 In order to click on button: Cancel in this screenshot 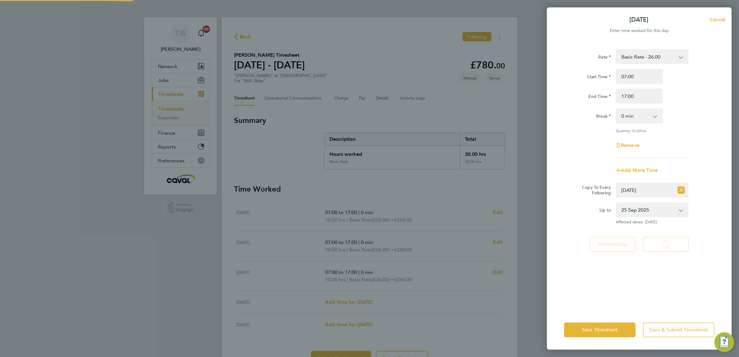, I will do `click(716, 20)`.